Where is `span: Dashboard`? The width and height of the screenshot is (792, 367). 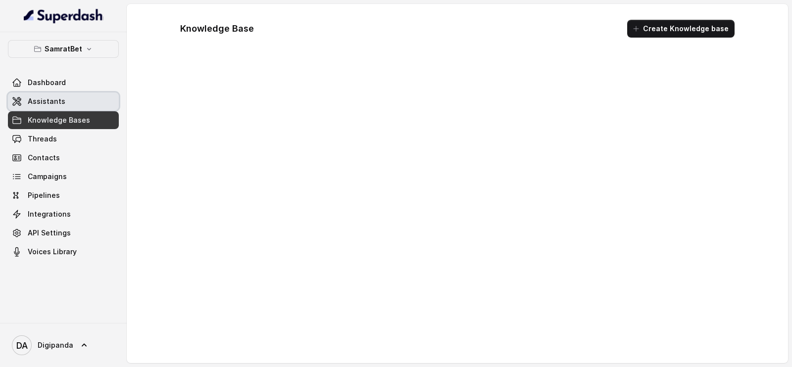 span: Dashboard is located at coordinates (47, 83).